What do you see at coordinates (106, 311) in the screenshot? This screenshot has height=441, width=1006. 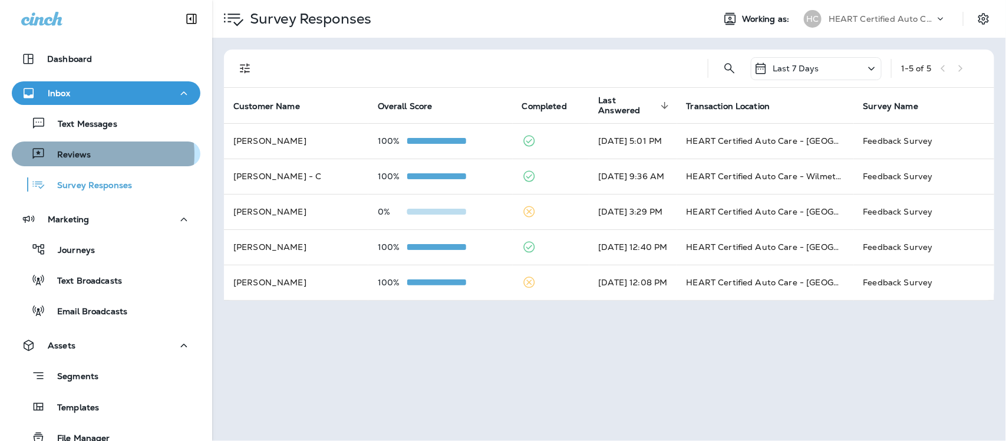 I see `button: Email Broadcasts` at bounding box center [106, 311].